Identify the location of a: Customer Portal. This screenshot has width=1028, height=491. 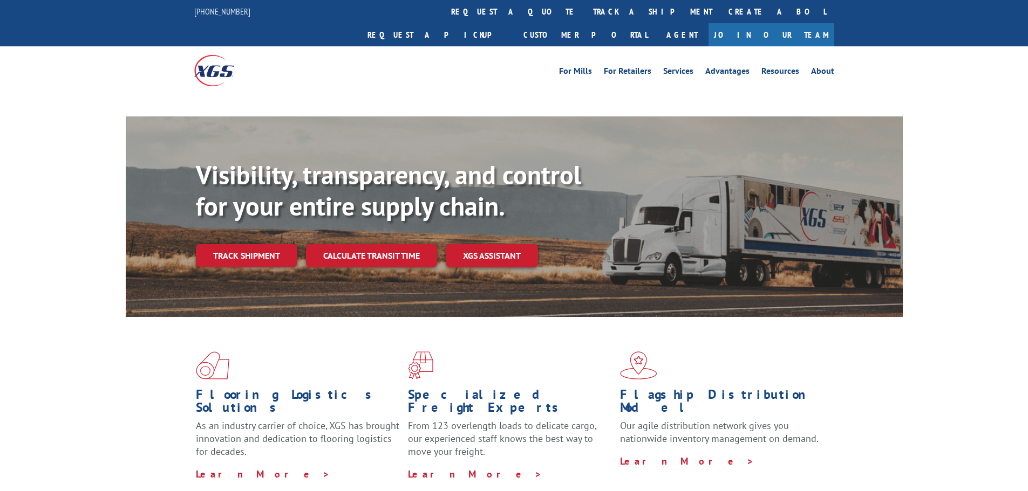
(585, 35).